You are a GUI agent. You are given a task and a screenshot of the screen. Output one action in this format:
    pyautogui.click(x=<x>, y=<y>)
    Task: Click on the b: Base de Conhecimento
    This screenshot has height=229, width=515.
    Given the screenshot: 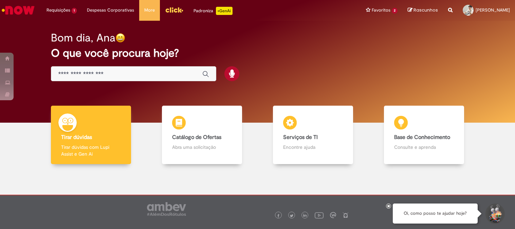 What is the action you would take?
    pyautogui.click(x=422, y=137)
    